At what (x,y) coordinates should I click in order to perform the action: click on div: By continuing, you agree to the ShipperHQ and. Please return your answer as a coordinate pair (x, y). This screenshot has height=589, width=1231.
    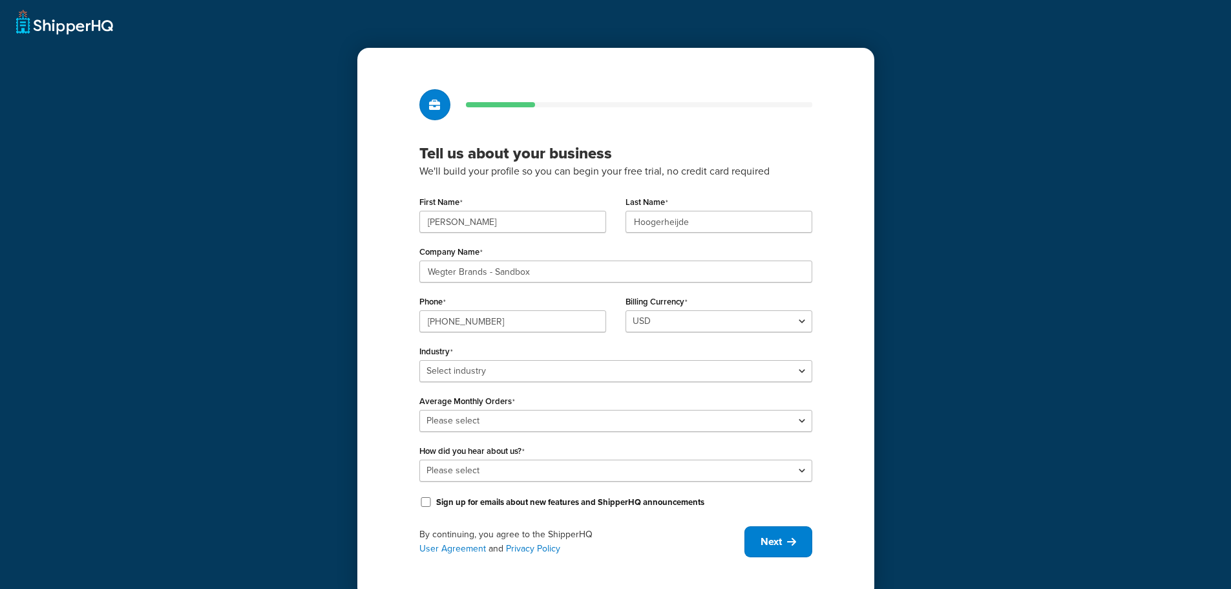
    Looking at the image, I should click on (581, 541).